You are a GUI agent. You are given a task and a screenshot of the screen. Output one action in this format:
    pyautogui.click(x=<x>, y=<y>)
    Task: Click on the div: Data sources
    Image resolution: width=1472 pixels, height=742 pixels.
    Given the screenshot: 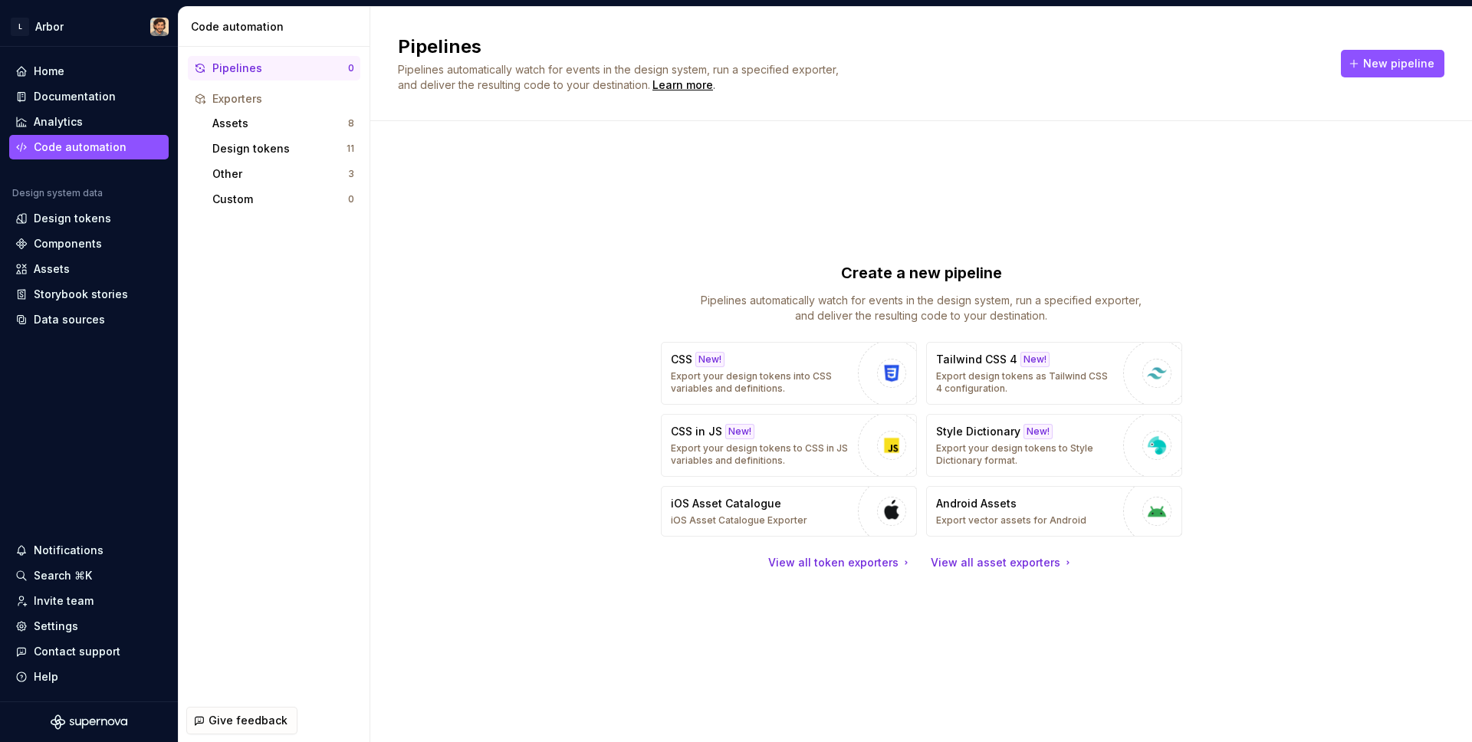 What is the action you would take?
    pyautogui.click(x=69, y=320)
    